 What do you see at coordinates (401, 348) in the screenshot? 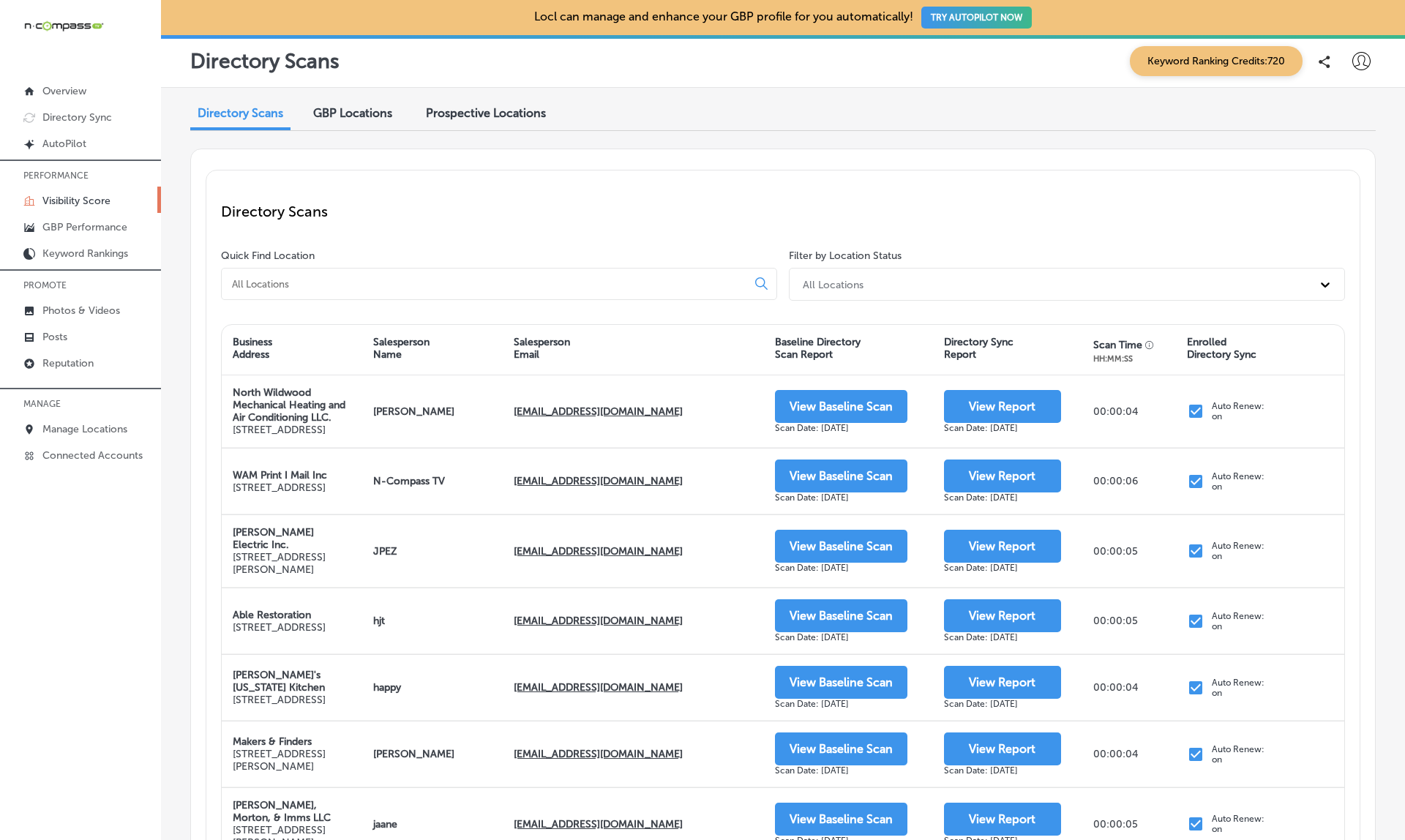
I see `div: Salesperson Name` at bounding box center [401, 348].